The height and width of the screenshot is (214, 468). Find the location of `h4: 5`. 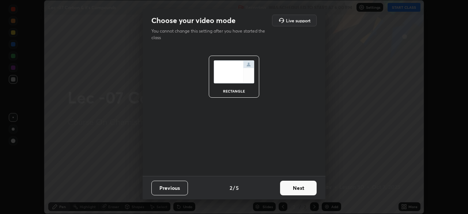

h4: 5 is located at coordinates (237, 187).